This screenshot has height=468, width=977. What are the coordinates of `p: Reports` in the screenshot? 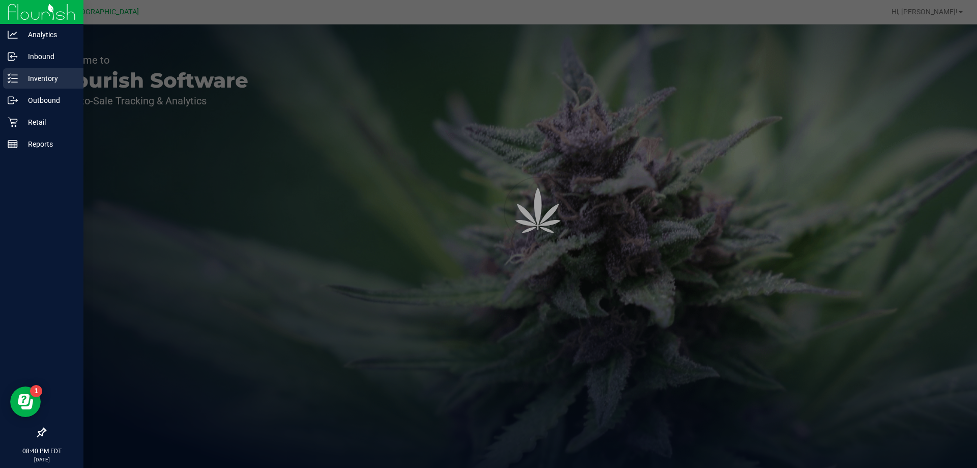 It's located at (48, 144).